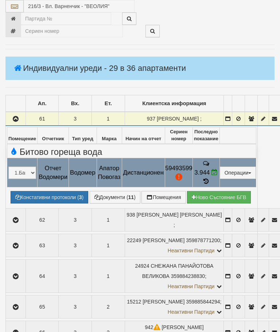 This screenshot has height=332, width=280. I want to click on span: Редакция на устройство, so click(104, 27).